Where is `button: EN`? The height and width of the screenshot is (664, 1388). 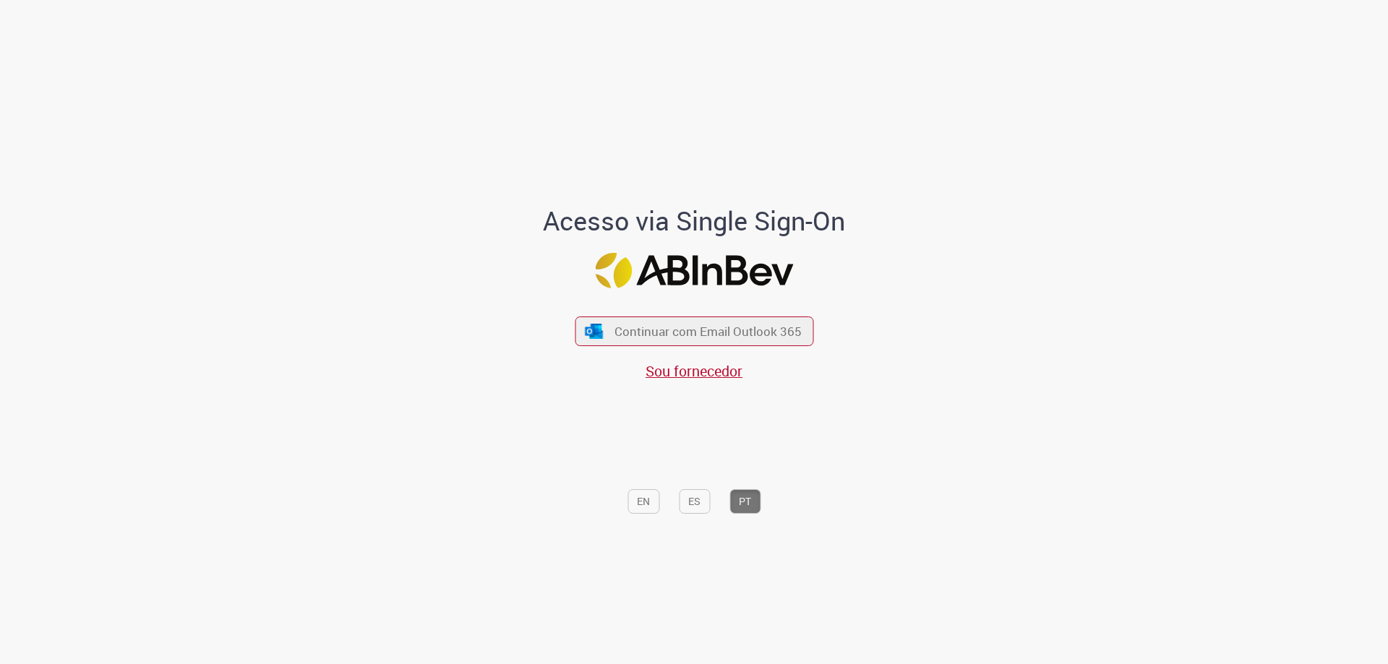
button: EN is located at coordinates (643, 502).